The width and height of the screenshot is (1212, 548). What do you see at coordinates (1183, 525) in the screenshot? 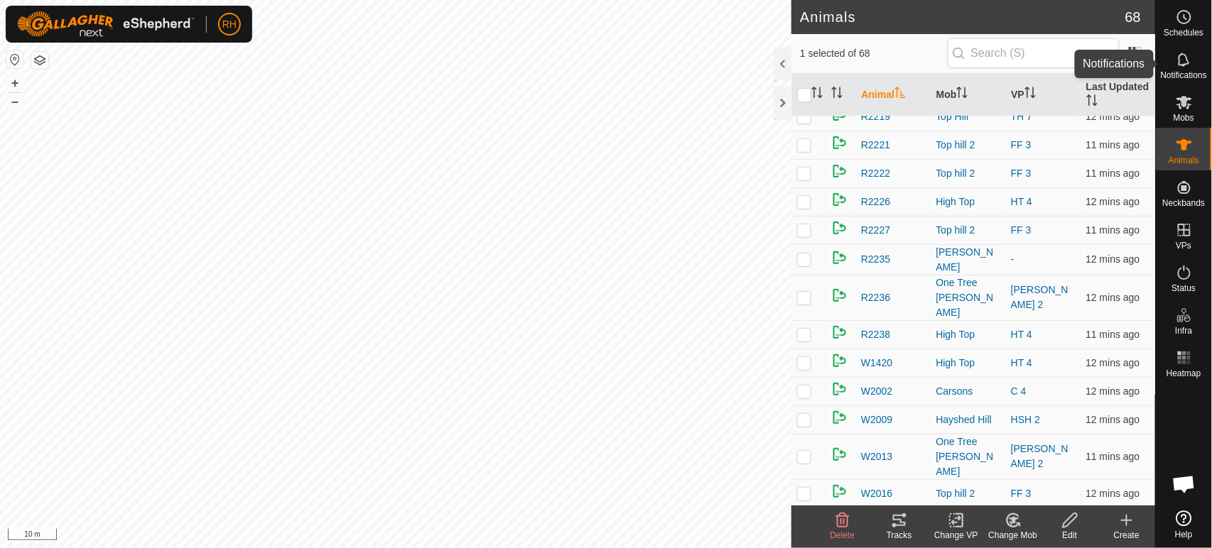
I see `a: Help` at bounding box center [1183, 525].